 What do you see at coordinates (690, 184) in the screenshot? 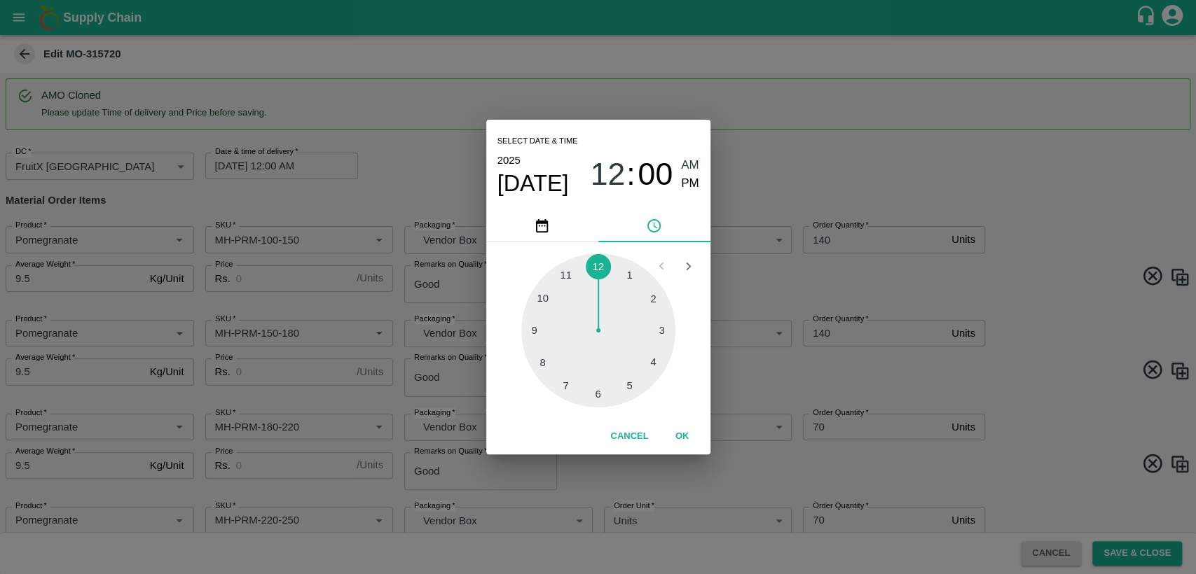
I see `button: PM` at bounding box center [690, 184].